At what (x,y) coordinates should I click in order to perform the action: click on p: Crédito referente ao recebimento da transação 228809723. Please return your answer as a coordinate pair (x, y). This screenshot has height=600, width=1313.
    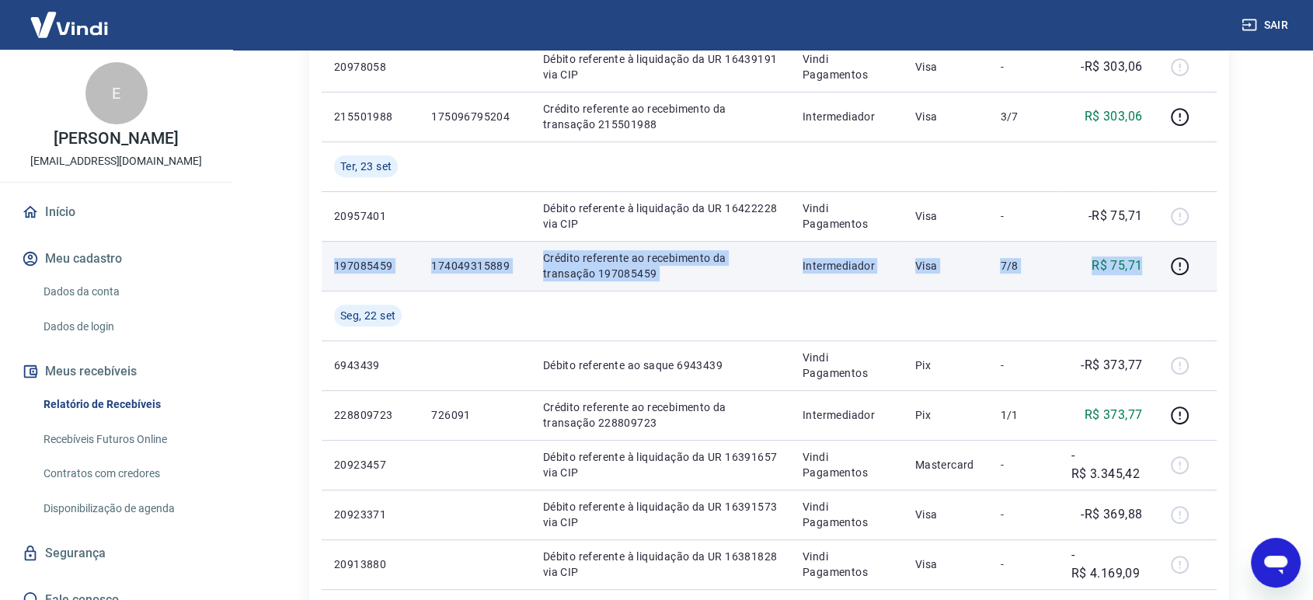
    Looking at the image, I should click on (660, 415).